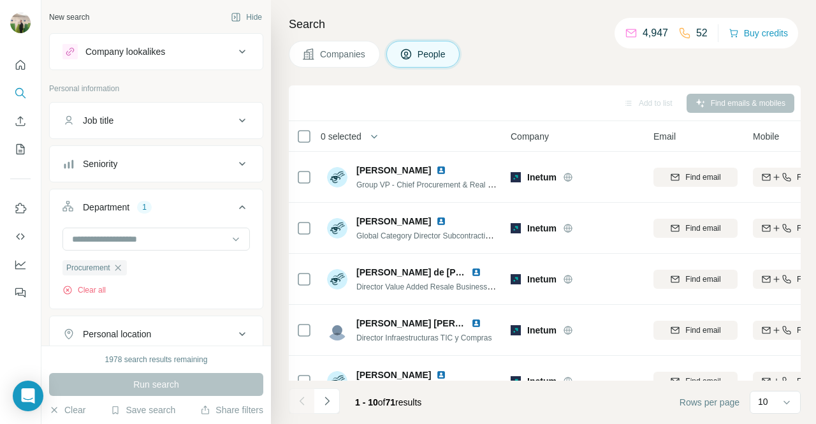 This screenshot has height=424, width=816. I want to click on button: Use Surfe on LinkedIn, so click(20, 208).